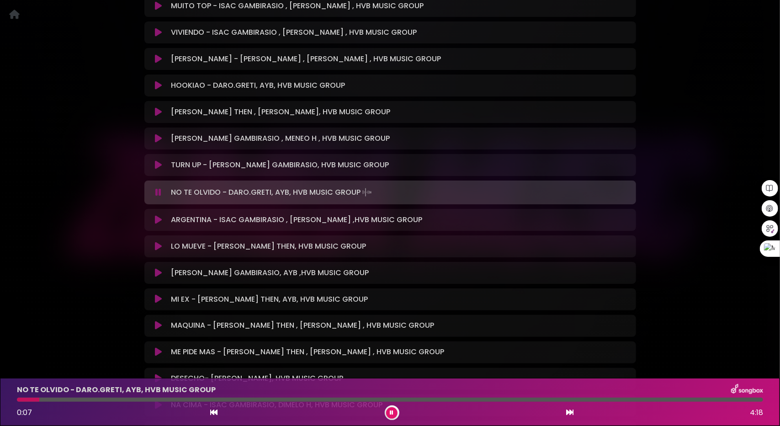 This screenshot has height=426, width=780. I want to click on p: HOOKIAO - DARO.GRETI, AYB, HVB MUSIC GROUP, so click(258, 85).